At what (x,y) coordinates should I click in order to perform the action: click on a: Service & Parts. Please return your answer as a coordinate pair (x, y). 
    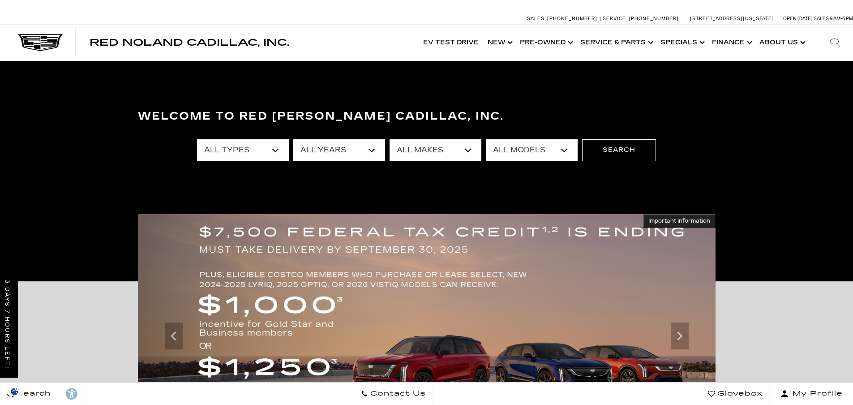
    Looking at the image, I should click on (616, 43).